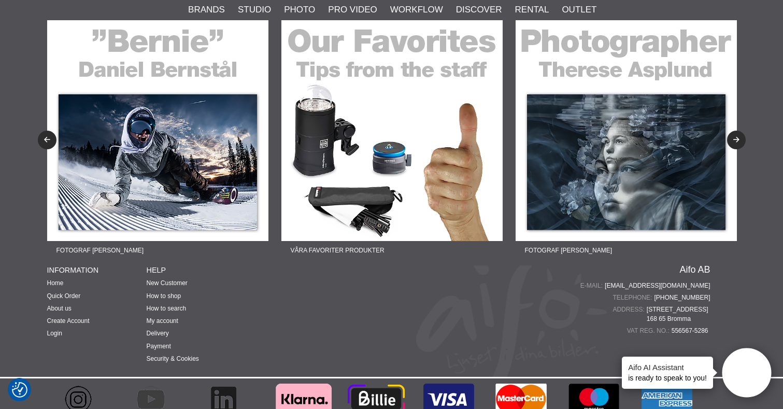  I want to click on a: Discover, so click(479, 10).